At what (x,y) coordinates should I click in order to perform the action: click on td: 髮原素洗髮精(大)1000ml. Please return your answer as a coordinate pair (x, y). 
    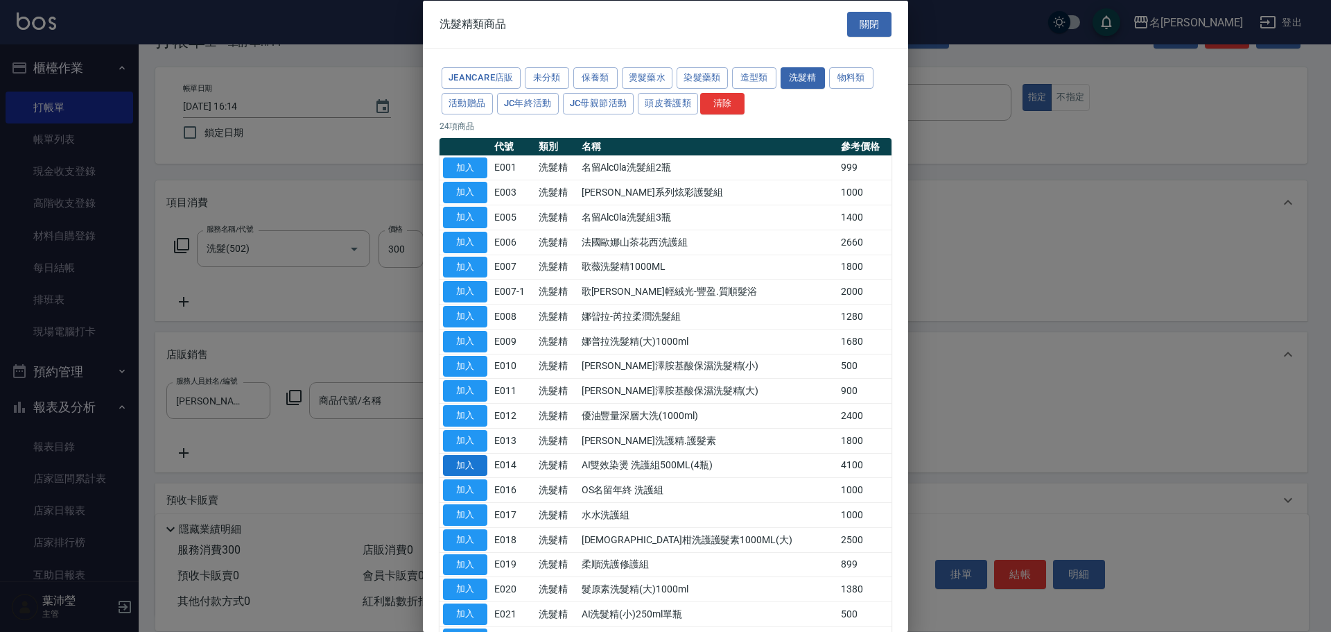
    Looking at the image, I should click on (708, 589).